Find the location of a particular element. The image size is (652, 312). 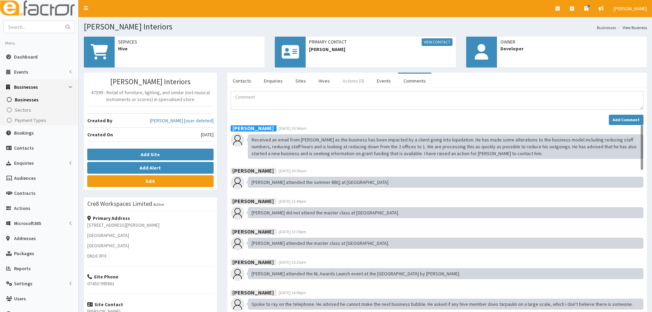

a: Actions (0) is located at coordinates (353, 81).